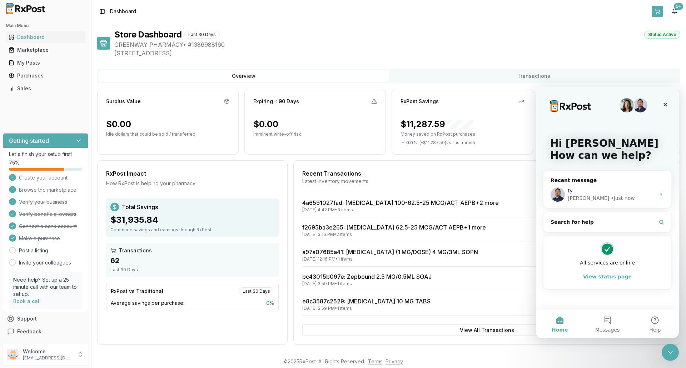 This screenshot has height=368, width=686. I want to click on span: Home, so click(24, 243).